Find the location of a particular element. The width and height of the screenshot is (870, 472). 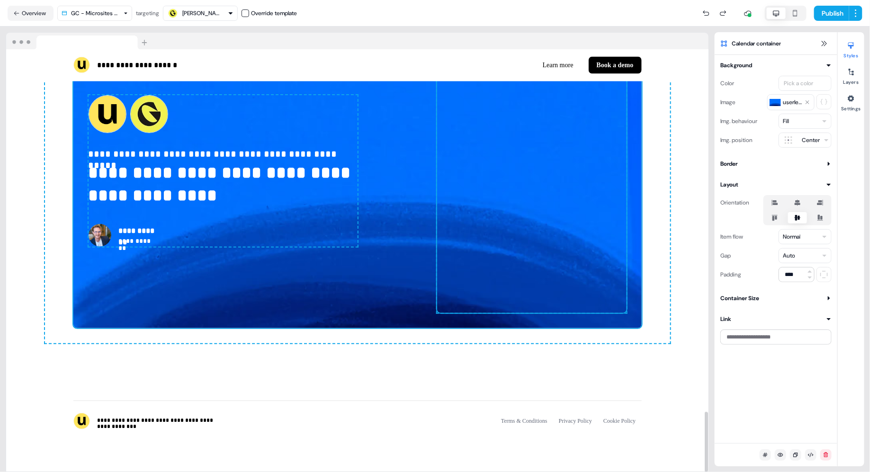

div: targeting is located at coordinates (147, 13).